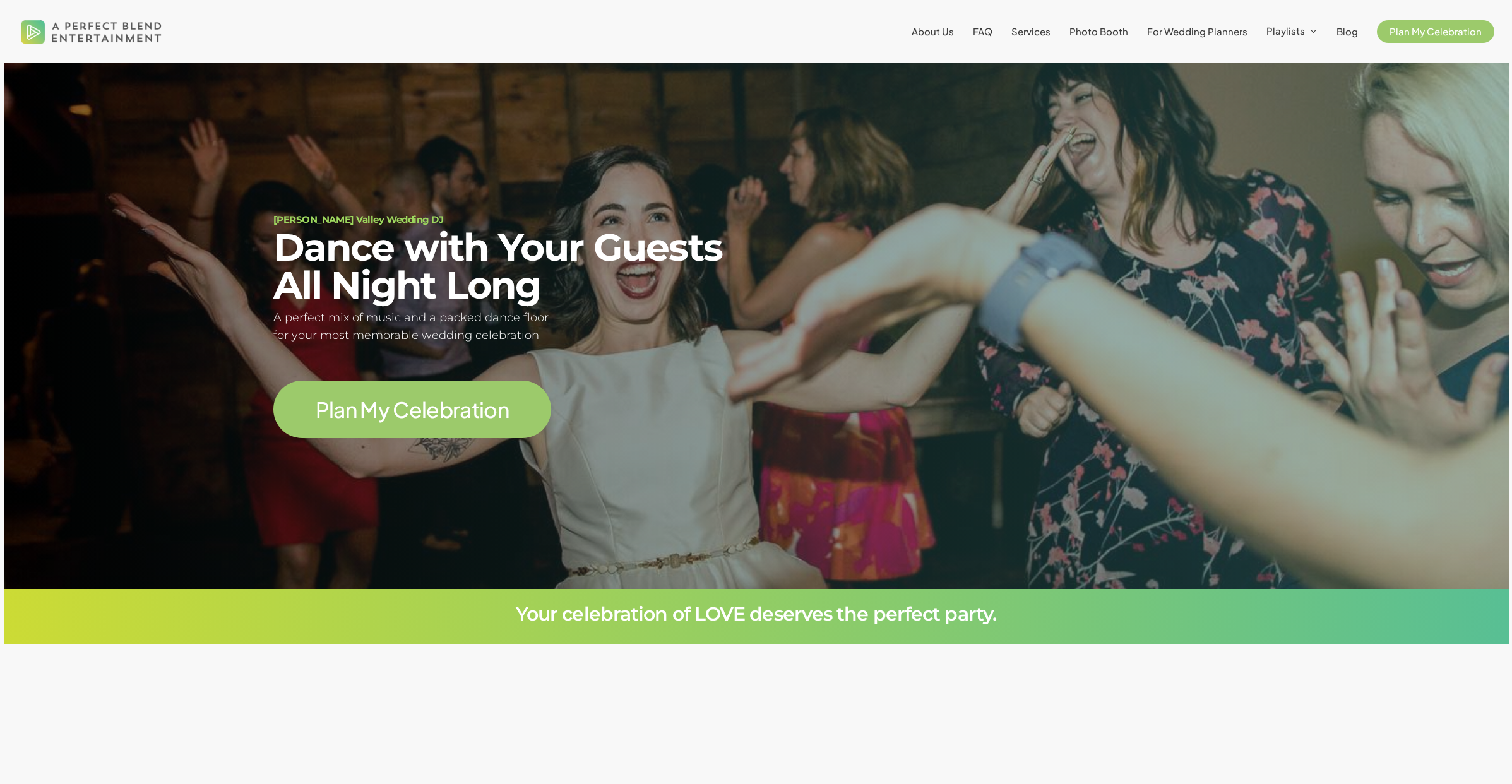  Describe the element at coordinates (91, 32) in the screenshot. I see `img: A Perfect Blend Entertainment` at that location.